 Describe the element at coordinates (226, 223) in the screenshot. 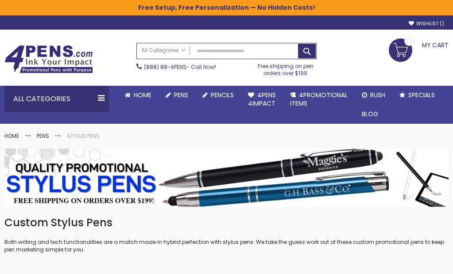

I see `h1: Custom Stylus Pens` at that location.